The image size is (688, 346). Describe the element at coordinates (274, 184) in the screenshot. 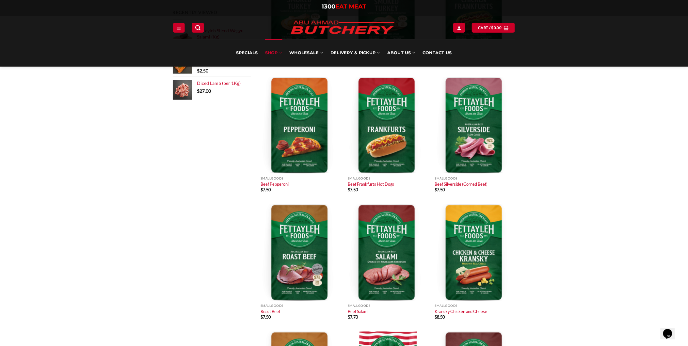

I see `a: Beef Pepperoni` at that location.